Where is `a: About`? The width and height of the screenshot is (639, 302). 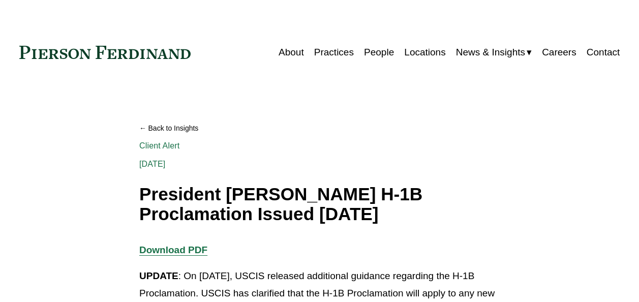 a: About is located at coordinates (291, 52).